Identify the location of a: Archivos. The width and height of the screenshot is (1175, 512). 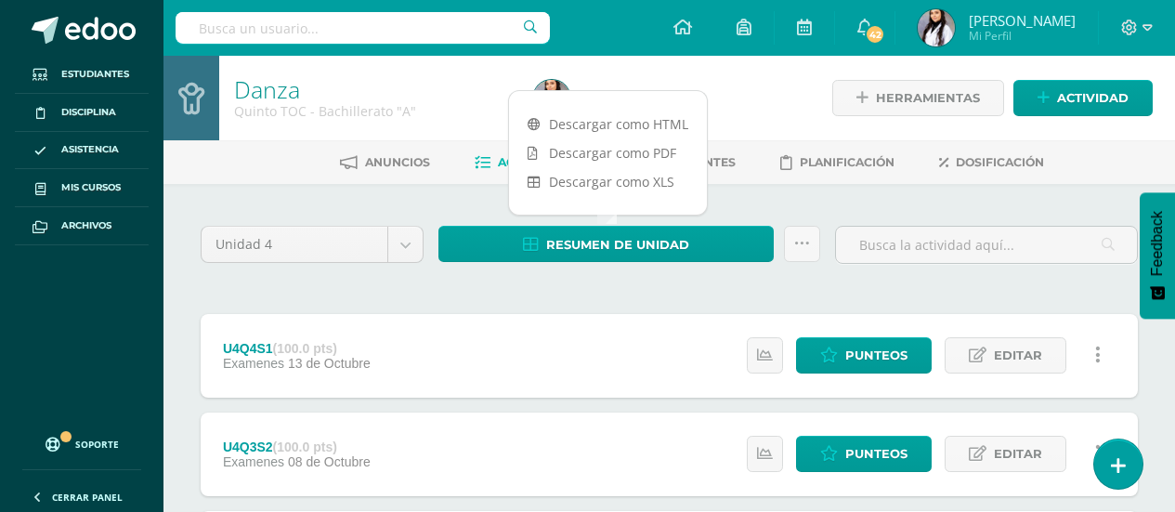
(82, 226).